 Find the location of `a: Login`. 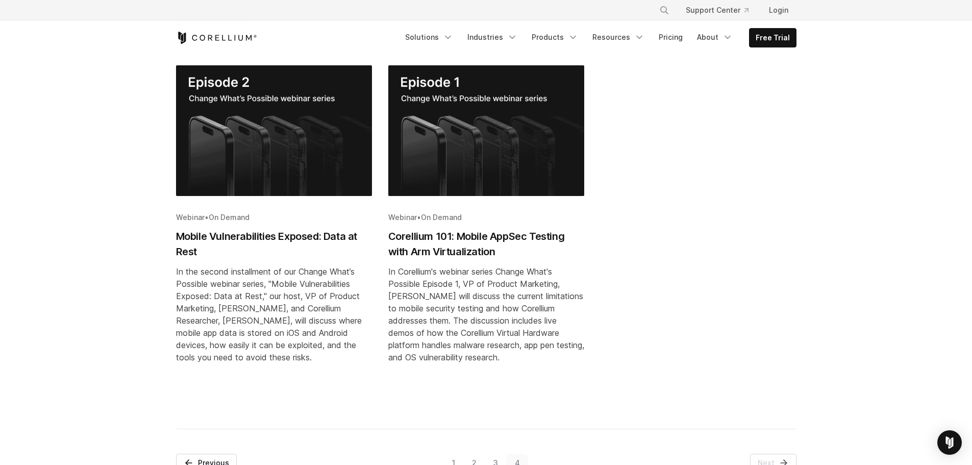

a: Login is located at coordinates (779, 10).